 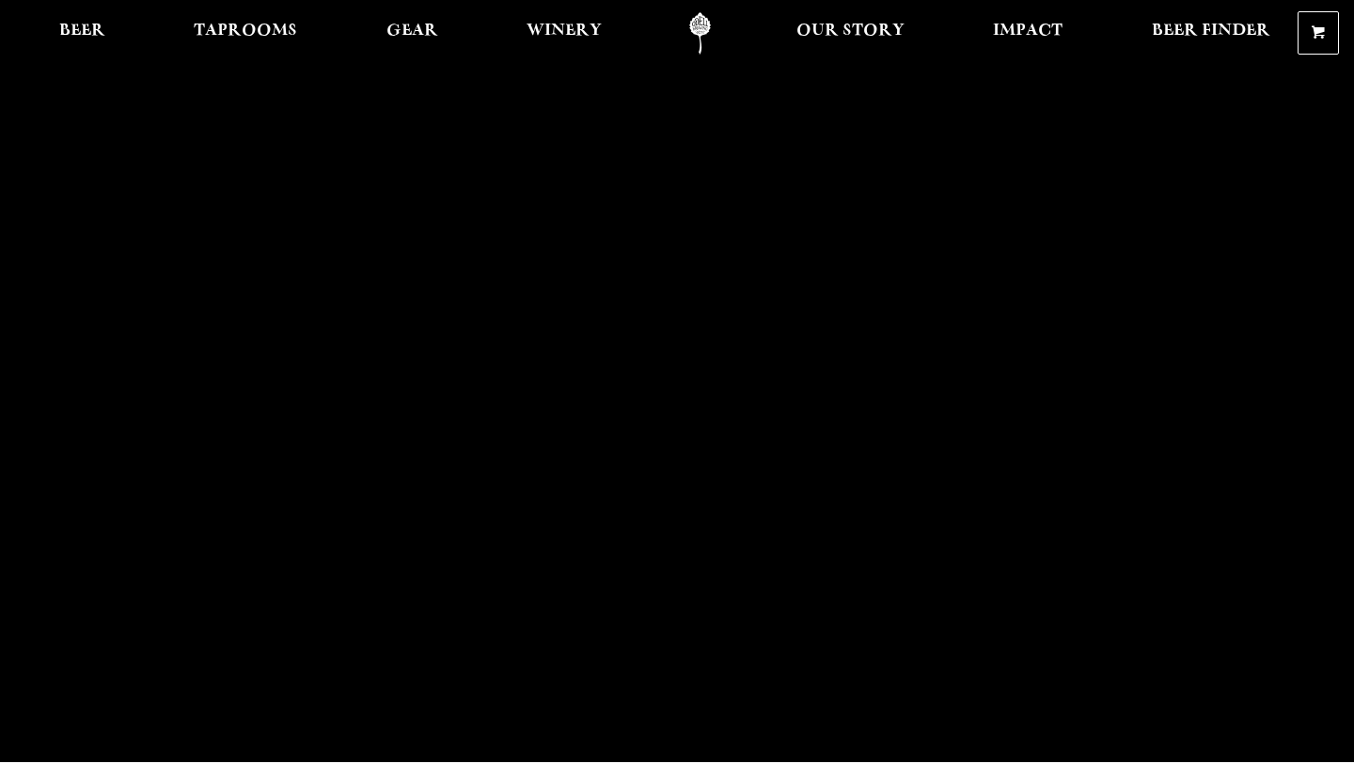 I want to click on a: Taprooms, so click(x=245, y=33).